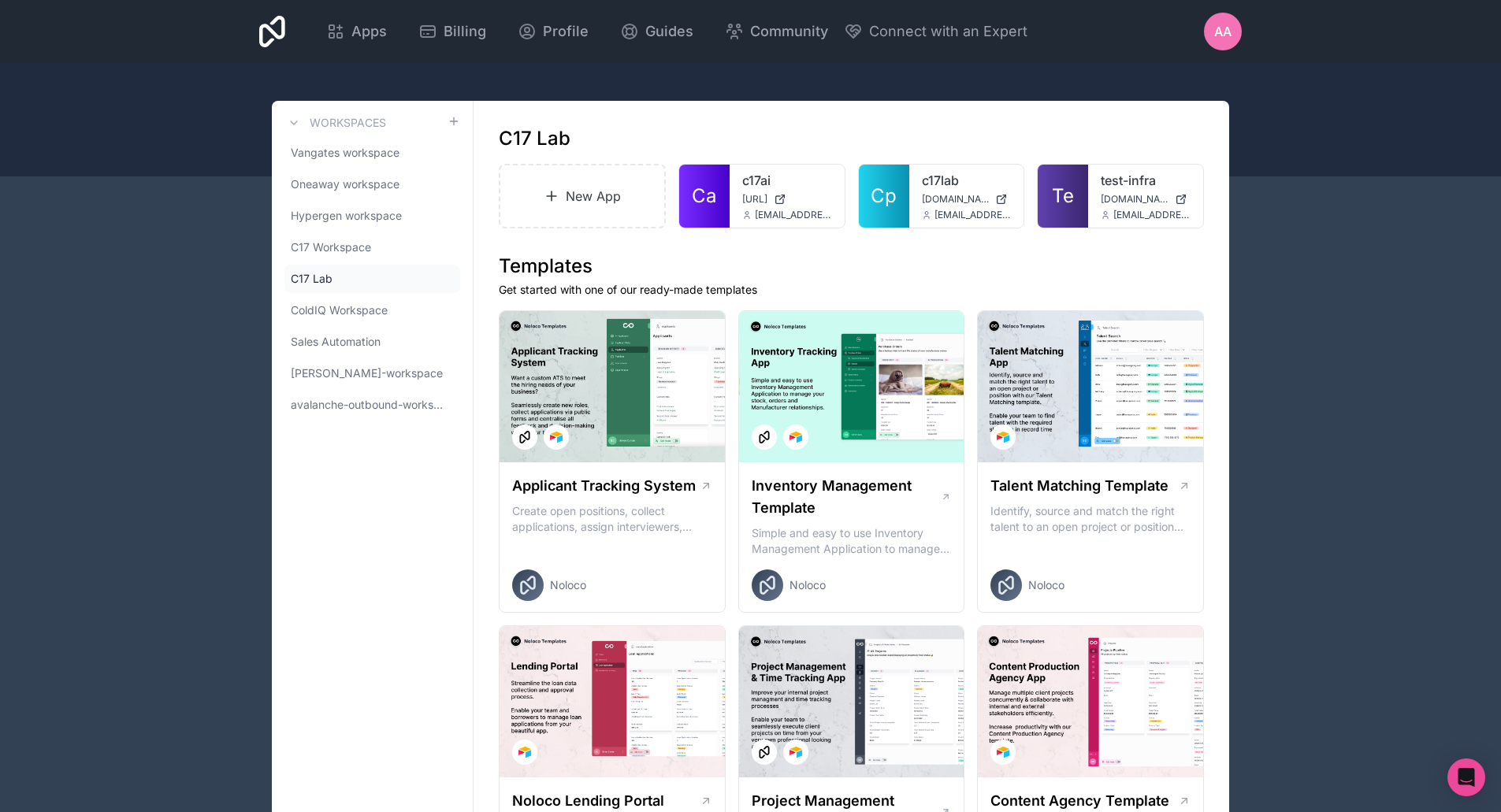 The height and width of the screenshot is (812, 1501). I want to click on span: Oneaway workspace, so click(345, 184).